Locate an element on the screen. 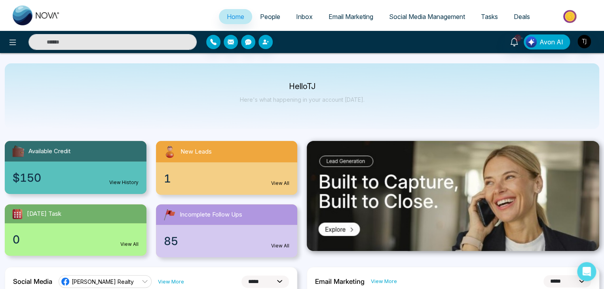  img: availableCredit.svg is located at coordinates (18, 151).